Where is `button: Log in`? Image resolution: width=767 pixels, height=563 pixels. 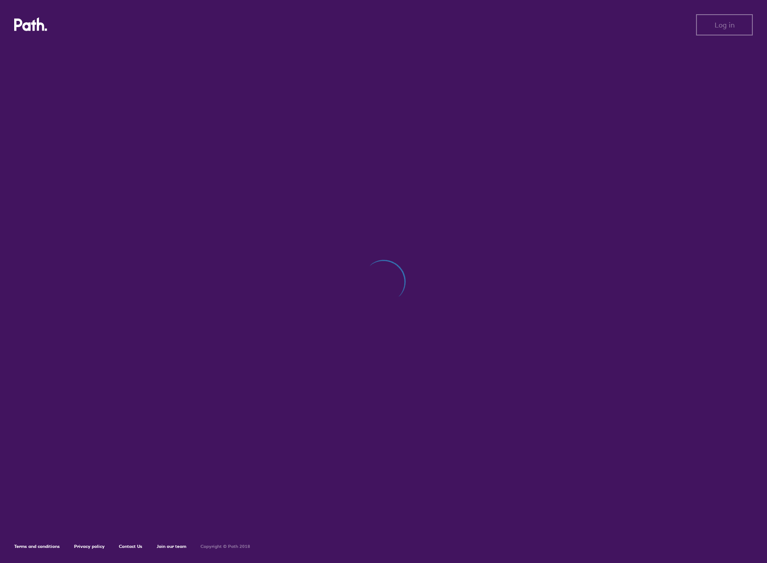 button: Log in is located at coordinates (725, 25).